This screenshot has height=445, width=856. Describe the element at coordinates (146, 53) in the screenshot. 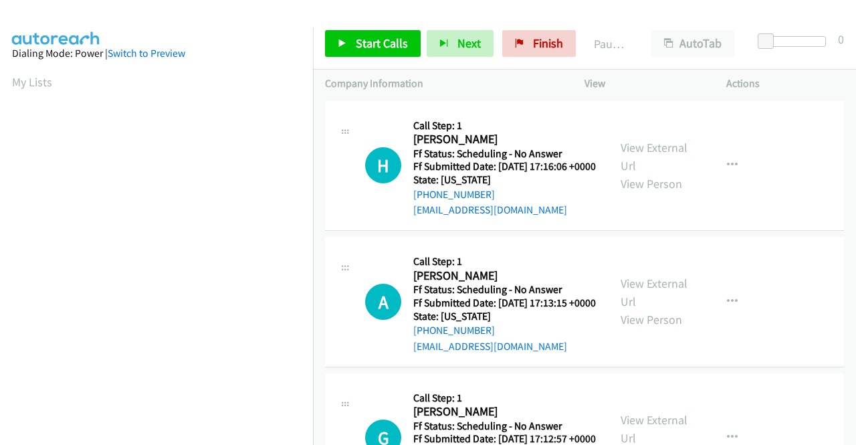

I see `a: Switch to Preview` at that location.